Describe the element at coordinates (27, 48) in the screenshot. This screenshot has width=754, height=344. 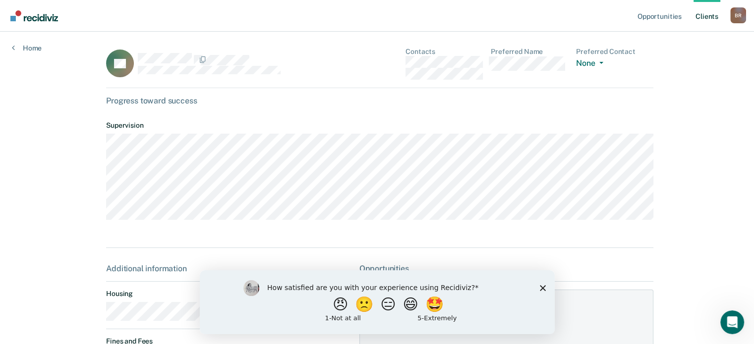
I see `a: Home` at that location.